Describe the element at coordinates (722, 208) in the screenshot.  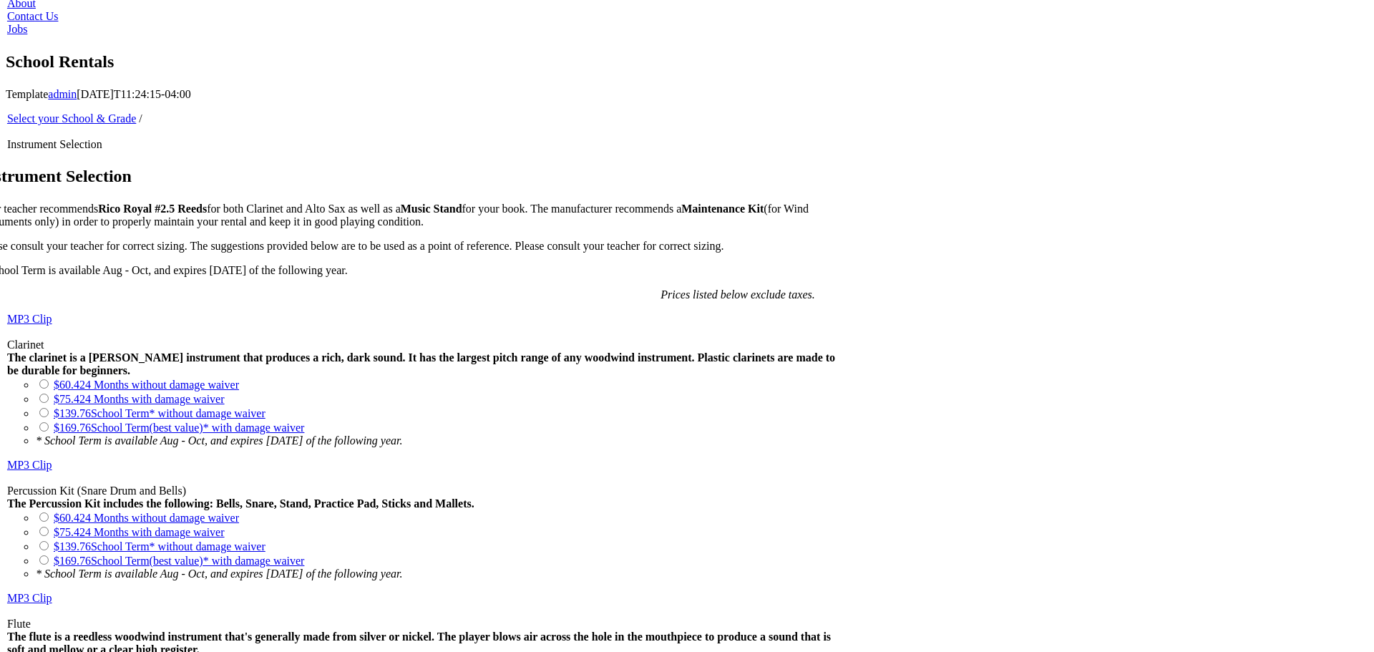
I see `strong: Maintenance Kit` at that location.